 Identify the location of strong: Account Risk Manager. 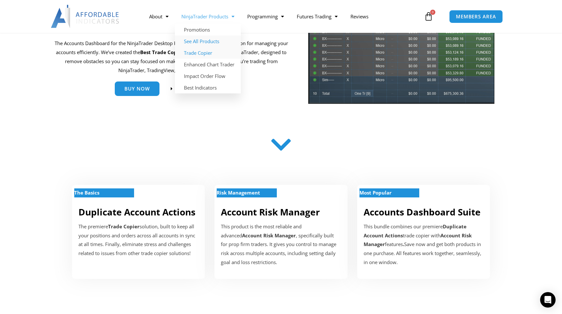
(269, 235).